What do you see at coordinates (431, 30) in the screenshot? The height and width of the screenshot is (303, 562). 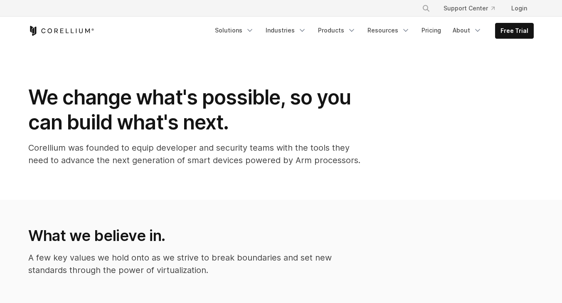 I see `a: Pricing` at bounding box center [431, 30].